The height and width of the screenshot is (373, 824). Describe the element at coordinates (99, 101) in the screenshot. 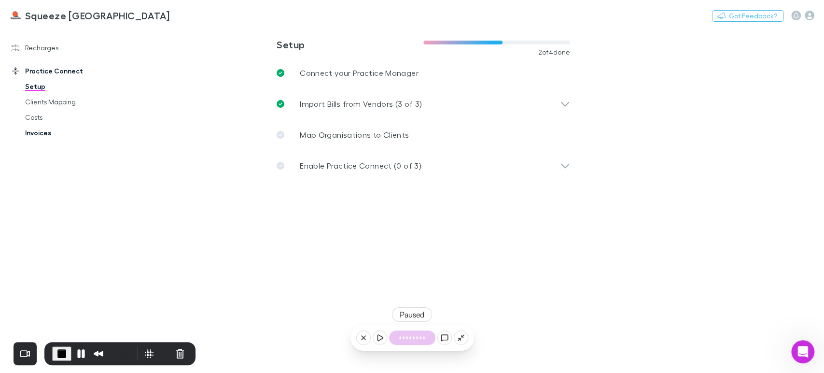

I see `b: Define Billing Terms` at that location.